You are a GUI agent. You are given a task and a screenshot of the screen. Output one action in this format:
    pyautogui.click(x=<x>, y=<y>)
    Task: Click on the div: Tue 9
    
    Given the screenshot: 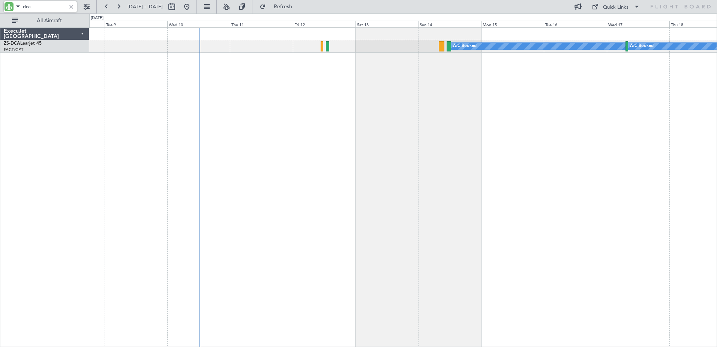 What is the action you would take?
    pyautogui.click(x=136, y=24)
    